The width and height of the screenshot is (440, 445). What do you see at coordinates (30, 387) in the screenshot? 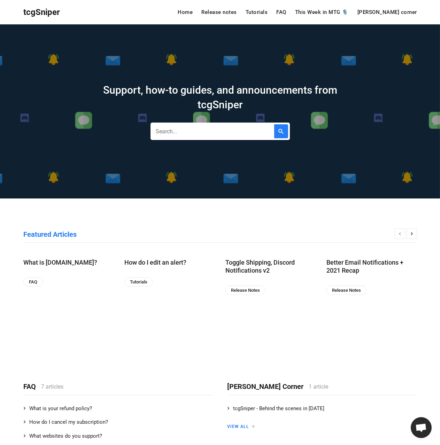
I see `h2: FAQ` at bounding box center [30, 387].